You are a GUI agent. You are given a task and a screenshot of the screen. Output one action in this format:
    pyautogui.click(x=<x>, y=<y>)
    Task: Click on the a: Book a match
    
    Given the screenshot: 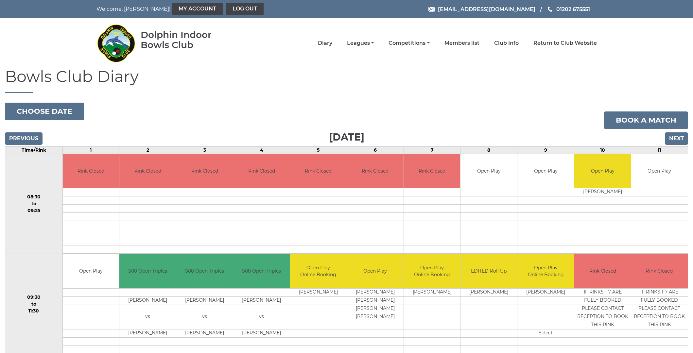 What is the action you would take?
    pyautogui.click(x=646, y=120)
    